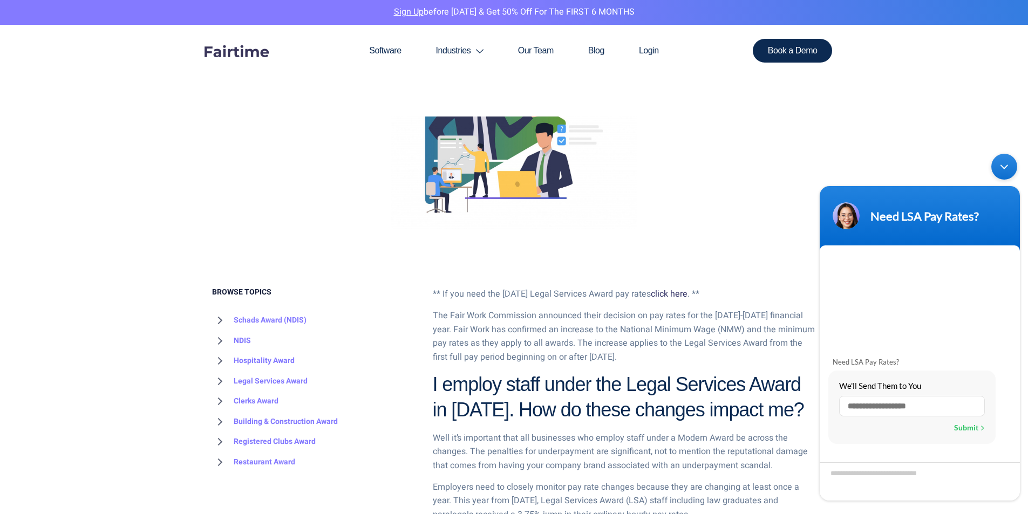 The height and width of the screenshot is (514, 1028). What do you see at coordinates (190, 18) in the screenshot?
I see `div: Minimize live chat window` at bounding box center [190, 18].